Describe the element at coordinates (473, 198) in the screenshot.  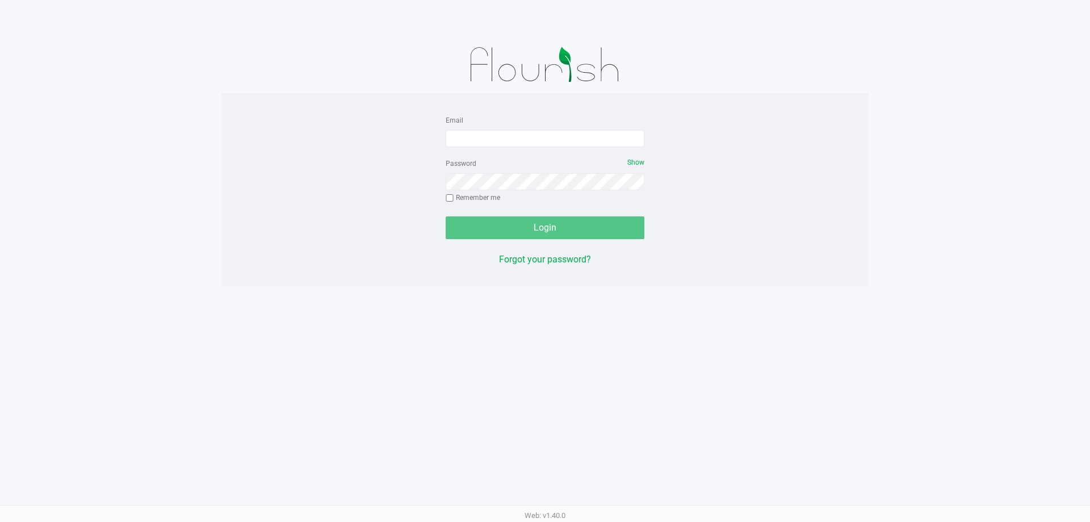
I see `label: Remember me` at that location.